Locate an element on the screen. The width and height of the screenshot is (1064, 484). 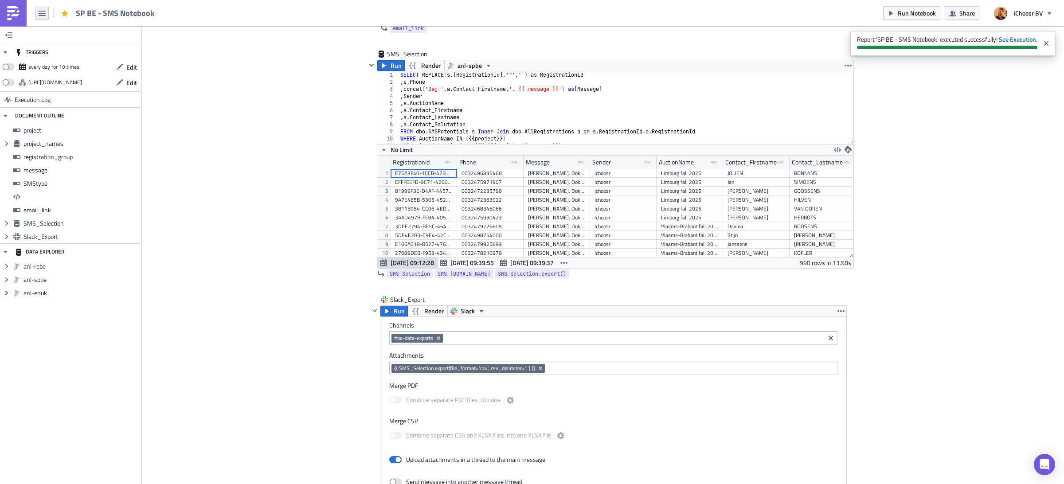
div: Sender is located at coordinates (602, 162).